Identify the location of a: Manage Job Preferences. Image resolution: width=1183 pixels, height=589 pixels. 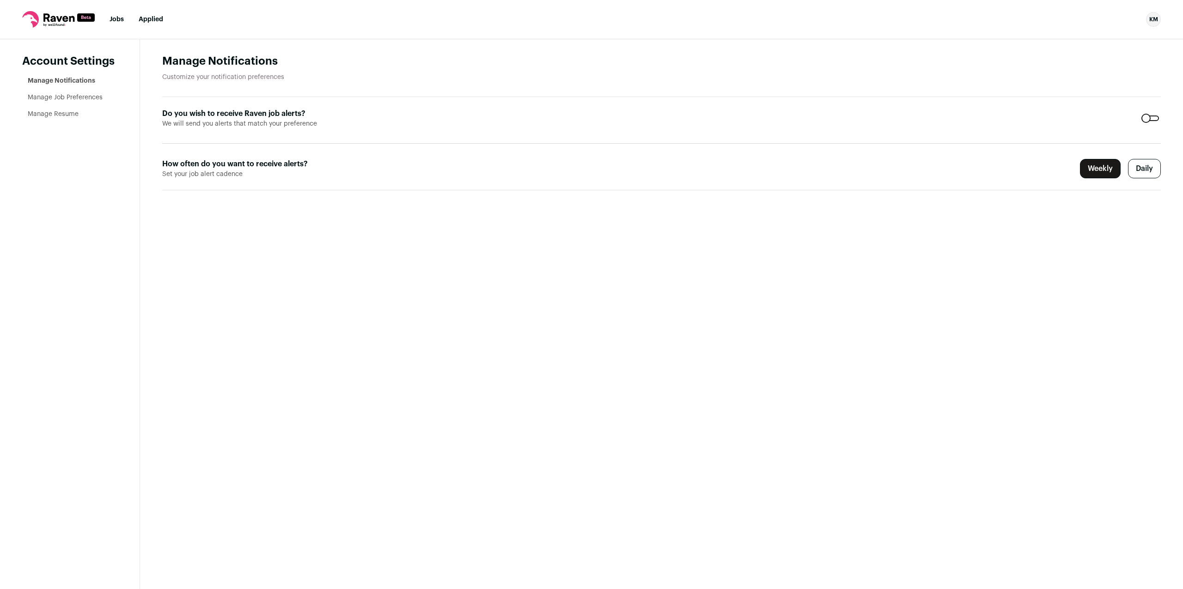
(65, 98).